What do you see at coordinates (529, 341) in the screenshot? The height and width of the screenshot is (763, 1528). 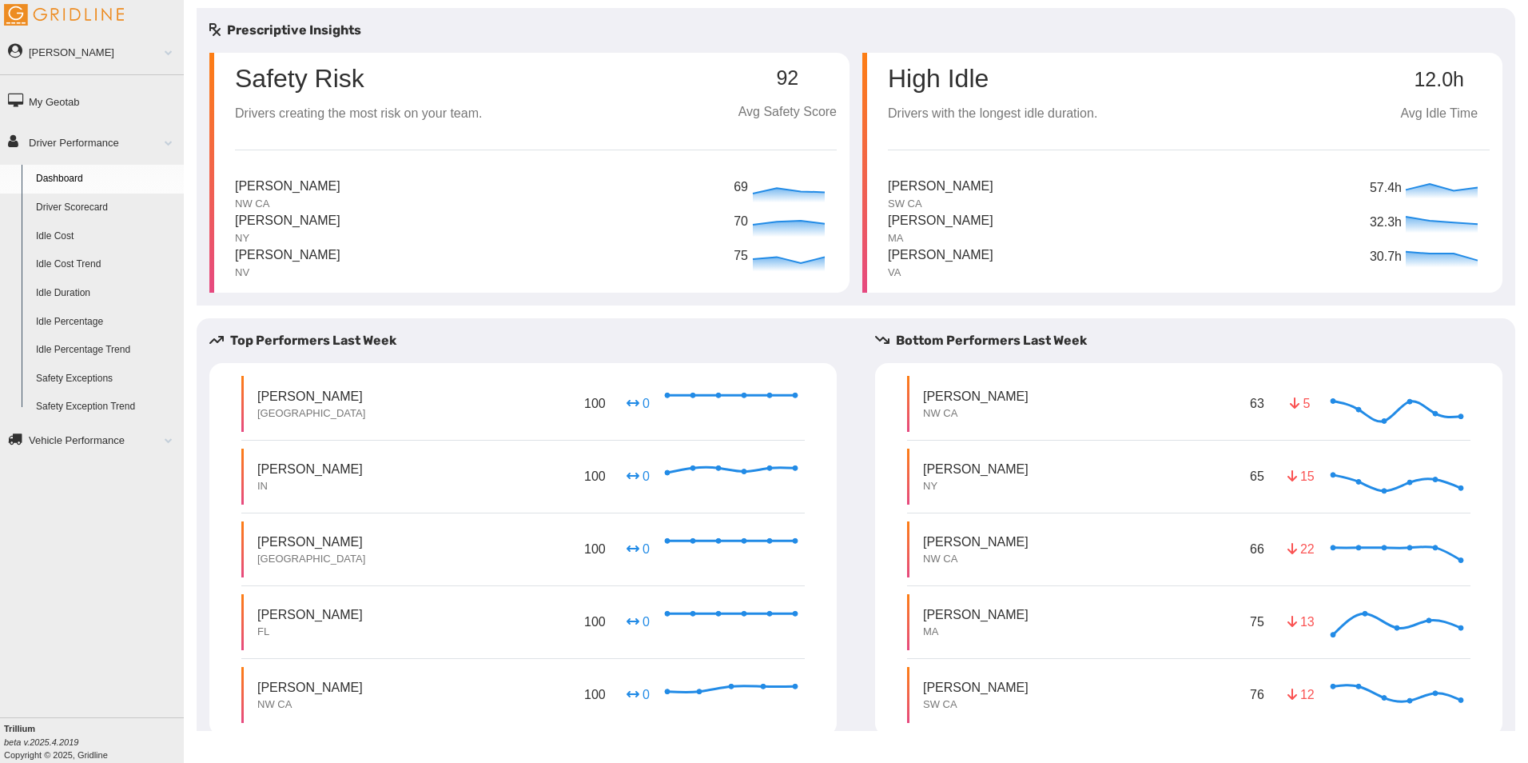 I see `h5: Top Performers Last Week` at bounding box center [529, 341].